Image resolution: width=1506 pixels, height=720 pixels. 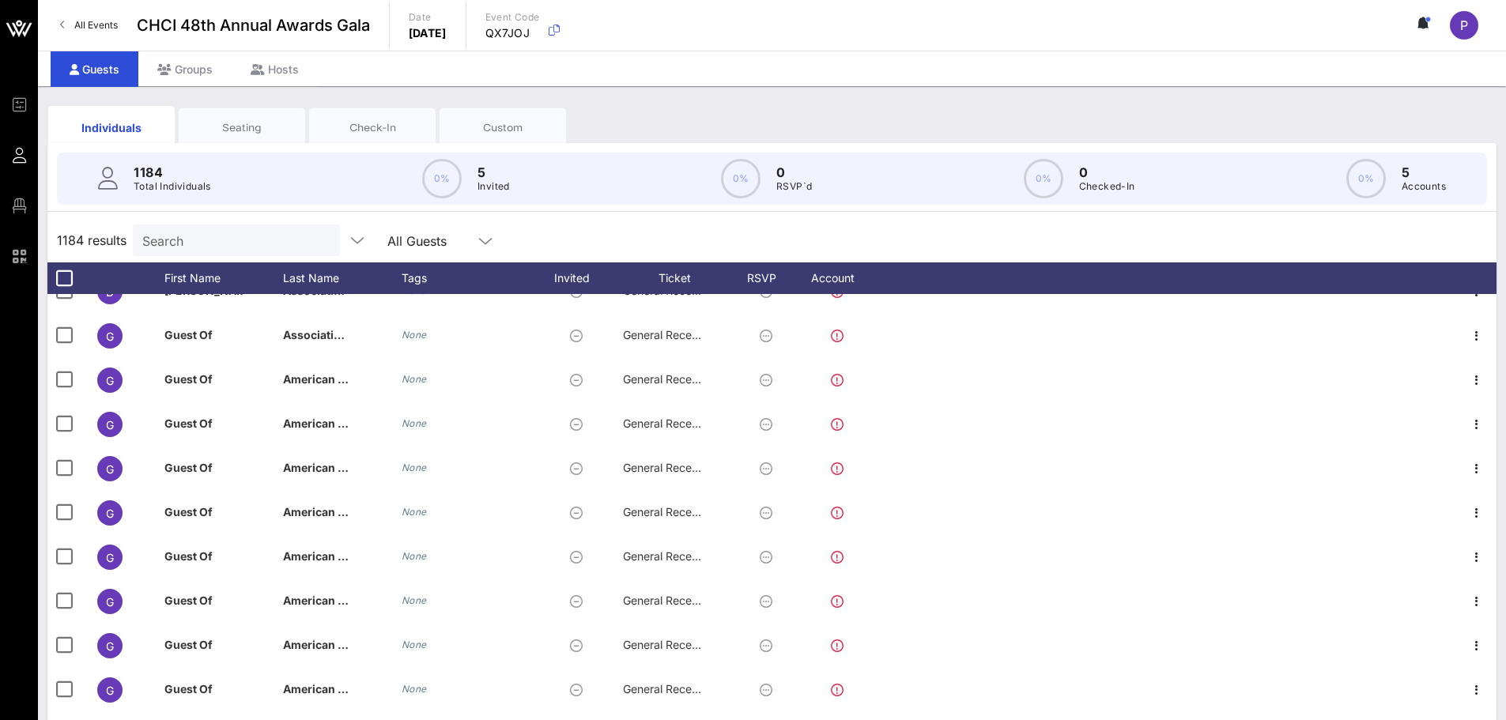 I want to click on div: Check-In, so click(x=372, y=127).